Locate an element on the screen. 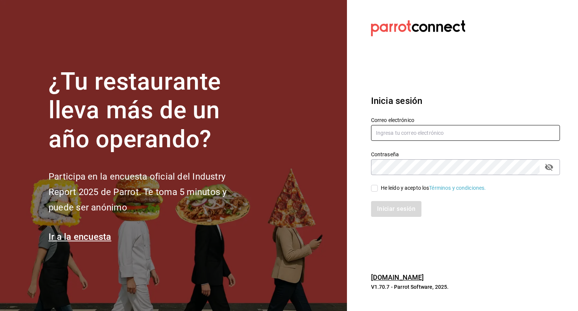 This screenshot has height=311, width=578. h2: Participa en la encuesta oficial del Industry Report 2025 de Parrot. Te toma 5 minutos y puede se... is located at coordinates (150, 192).